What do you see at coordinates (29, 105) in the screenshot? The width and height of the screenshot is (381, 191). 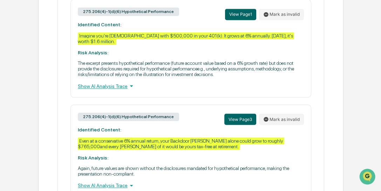 I see `span: Data Lookup` at bounding box center [29, 105].